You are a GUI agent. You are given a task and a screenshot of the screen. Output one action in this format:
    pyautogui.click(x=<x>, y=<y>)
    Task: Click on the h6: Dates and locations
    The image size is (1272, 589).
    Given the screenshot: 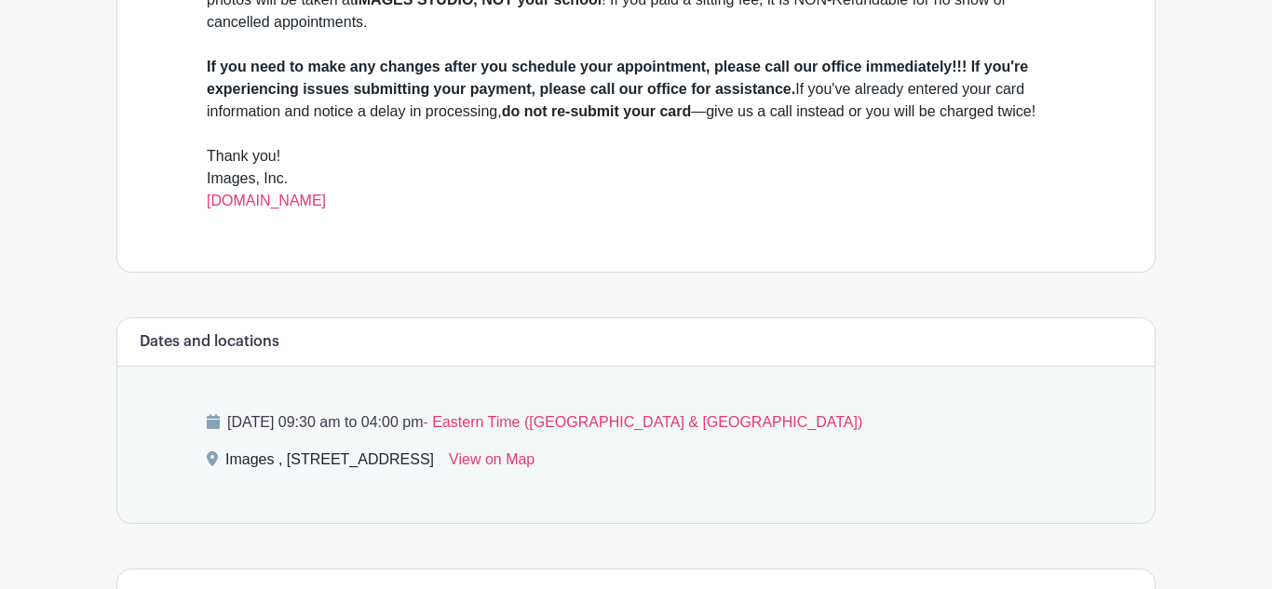 What is the action you would take?
    pyautogui.click(x=209, y=342)
    